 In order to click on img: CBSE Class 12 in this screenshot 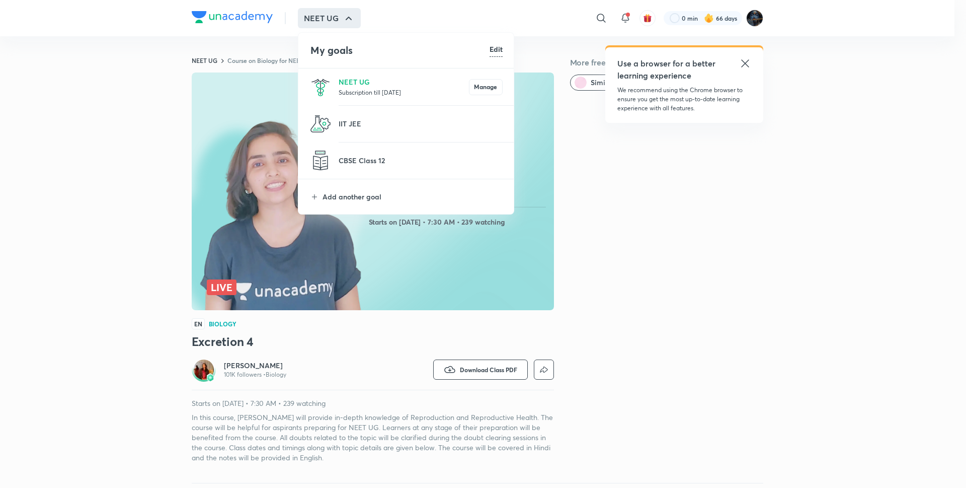, I will do `click(321, 161)`.